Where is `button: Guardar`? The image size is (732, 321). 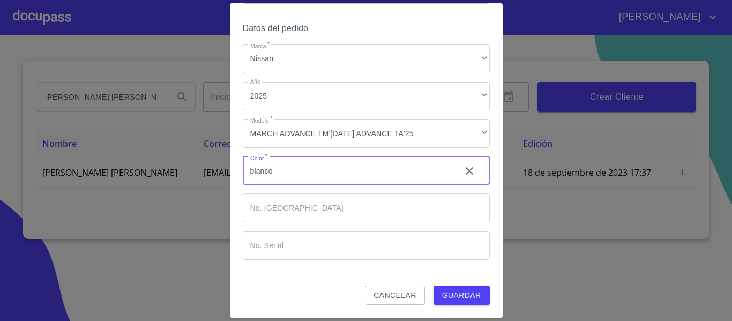
button: Guardar is located at coordinates (461, 295).